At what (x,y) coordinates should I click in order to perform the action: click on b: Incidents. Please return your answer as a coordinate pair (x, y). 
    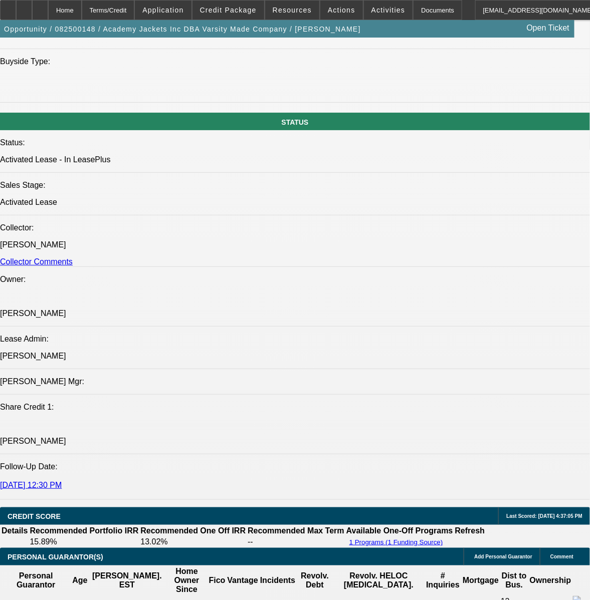
    Looking at the image, I should click on (278, 580).